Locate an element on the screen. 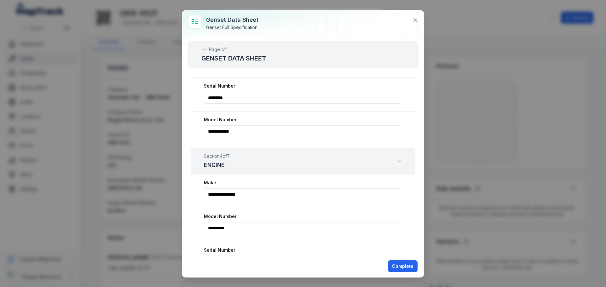 The height and width of the screenshot is (287, 606). button: Expand is located at coordinates (398, 162).